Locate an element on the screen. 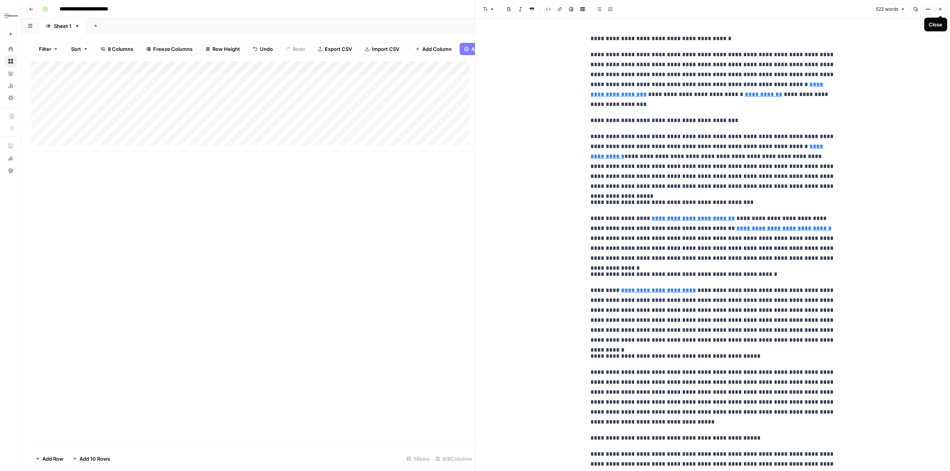 Image resolution: width=950 pixels, height=471 pixels. span: Add Column is located at coordinates (437, 49).